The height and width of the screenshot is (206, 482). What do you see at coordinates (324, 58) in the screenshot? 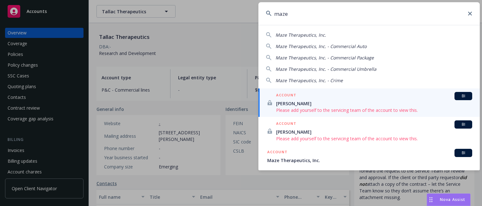
I see `span: Maze Therapeutics, Inc. - Commercial Package` at bounding box center [324, 58].